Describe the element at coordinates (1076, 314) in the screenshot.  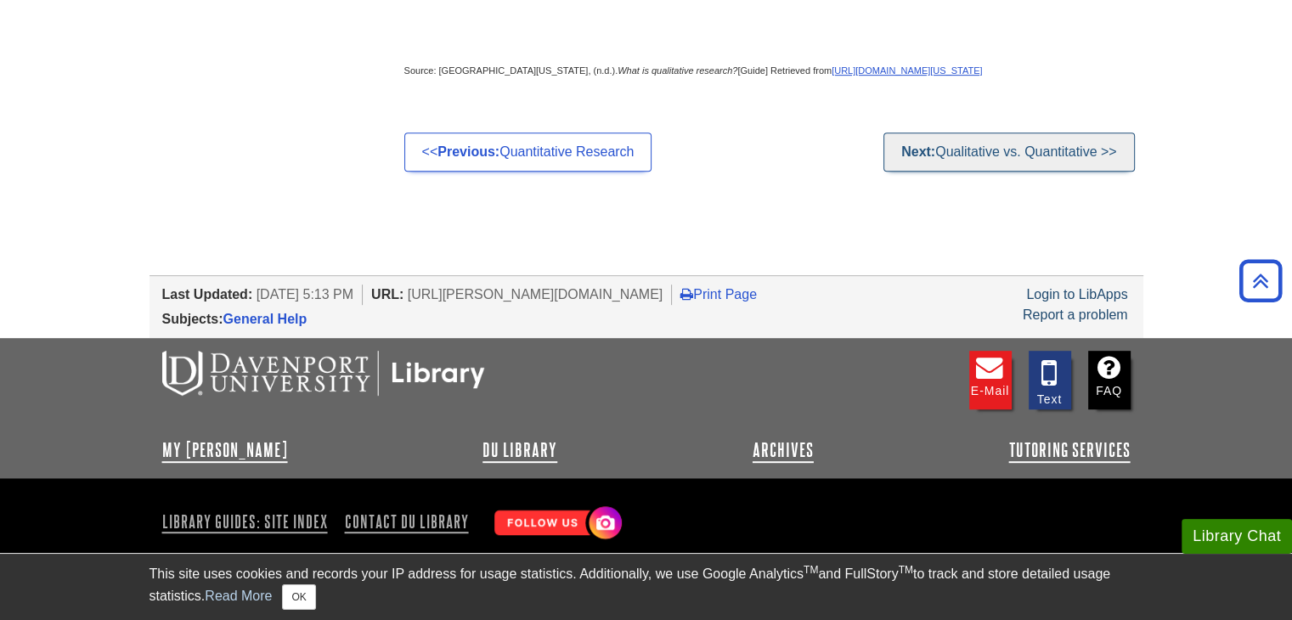
I see `a: Report a problem` at that location.